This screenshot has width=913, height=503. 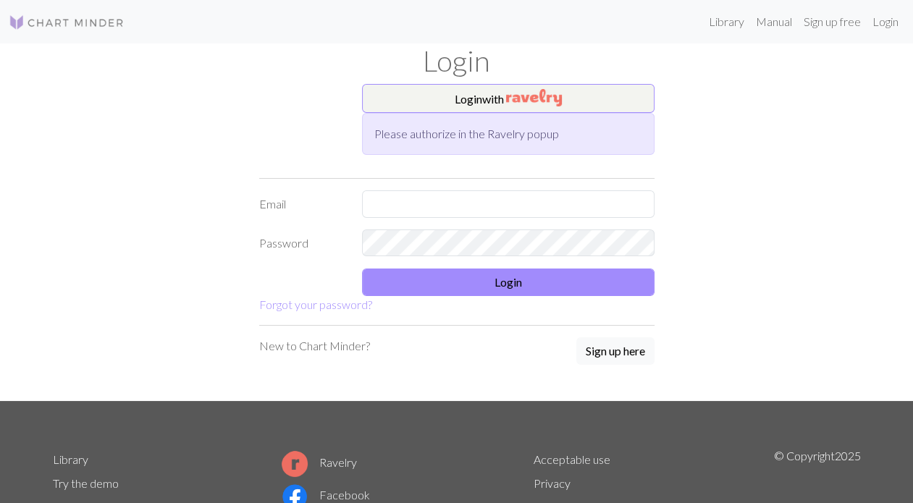 I want to click on a: Acceptable use, so click(x=572, y=459).